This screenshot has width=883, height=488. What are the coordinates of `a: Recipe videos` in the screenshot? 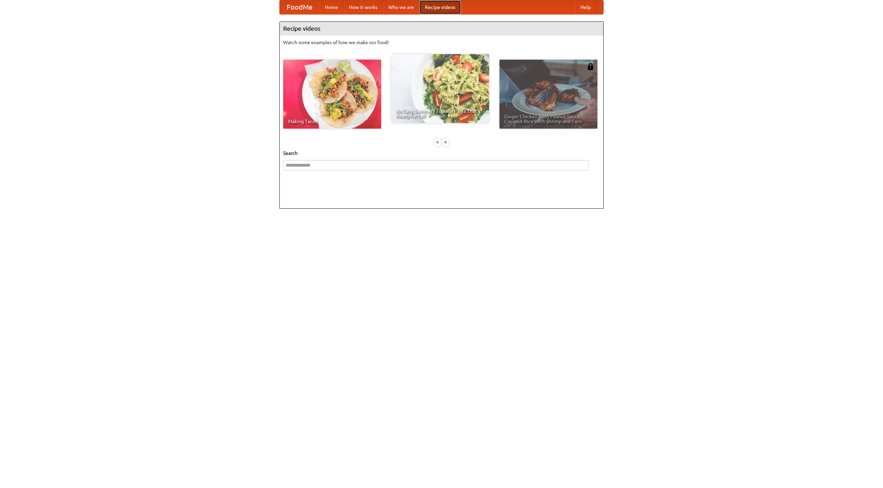 It's located at (440, 7).